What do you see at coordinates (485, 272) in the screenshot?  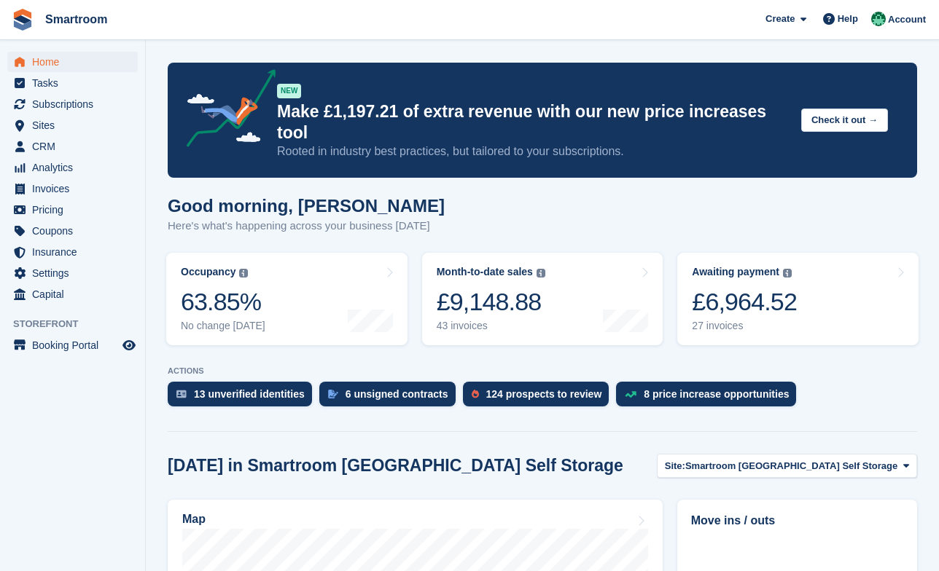 I see `div: Month-to-date sales` at bounding box center [485, 272].